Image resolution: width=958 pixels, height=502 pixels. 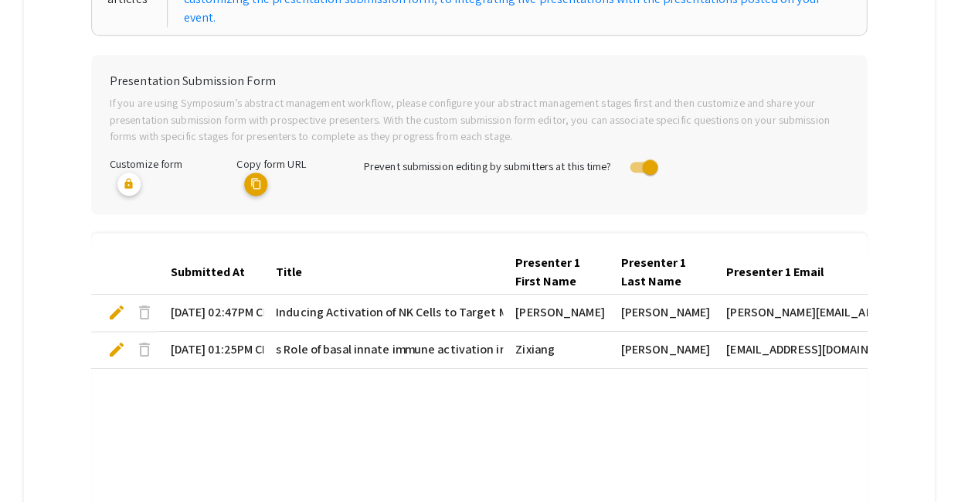 What do you see at coordinates (479, 119) in the screenshot?
I see `p: If you are using Symposium’s abstract management workflow, please configure your abstract managem...` at bounding box center [479, 119].